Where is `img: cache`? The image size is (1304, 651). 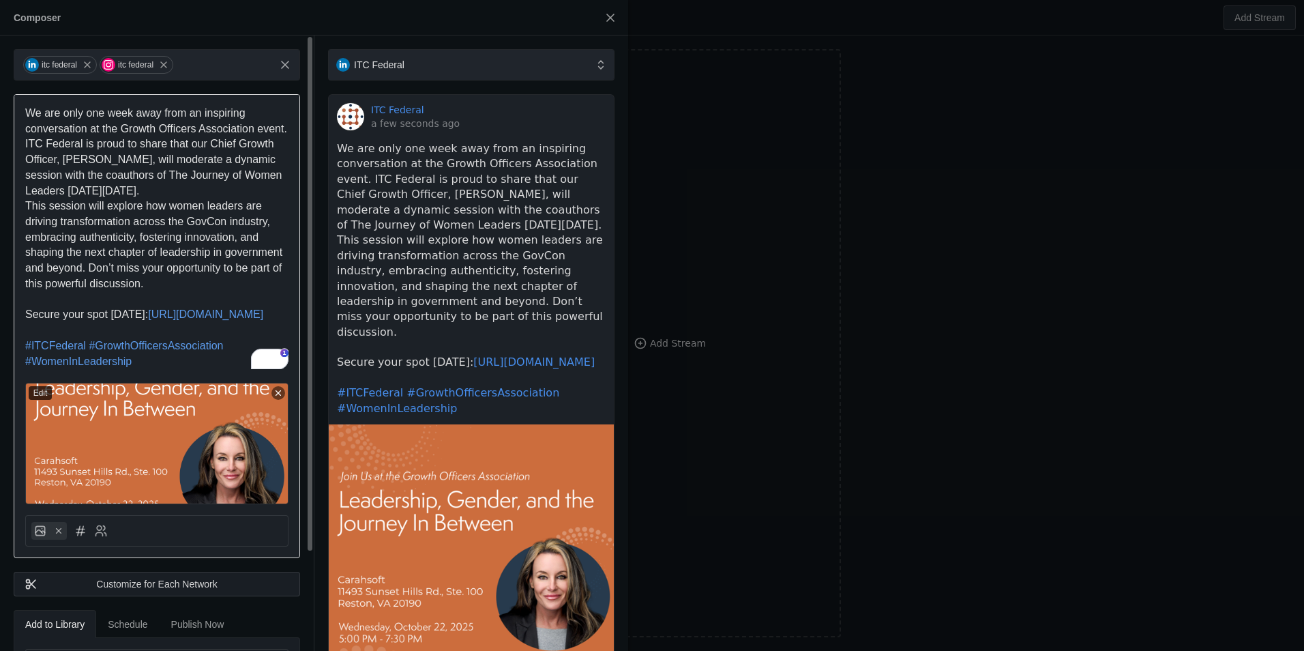 img: cache is located at coordinates (351, 117).